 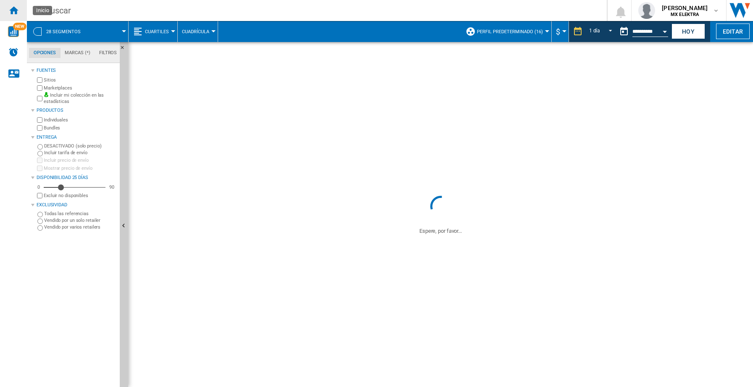 I want to click on button: Editar, so click(x=733, y=31).